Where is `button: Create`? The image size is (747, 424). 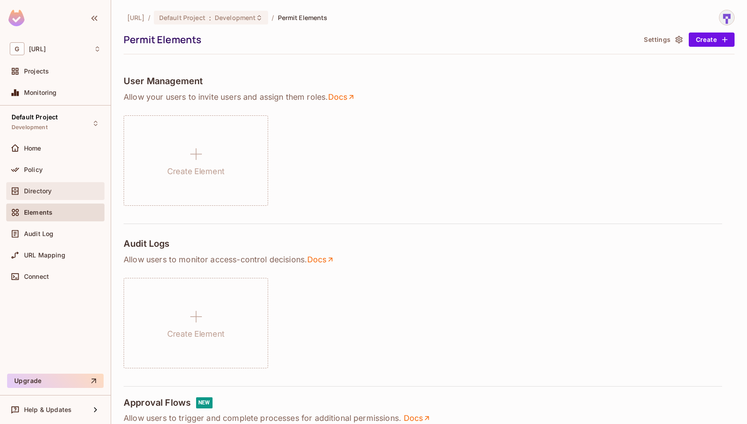
button: Create is located at coordinates (712, 40).